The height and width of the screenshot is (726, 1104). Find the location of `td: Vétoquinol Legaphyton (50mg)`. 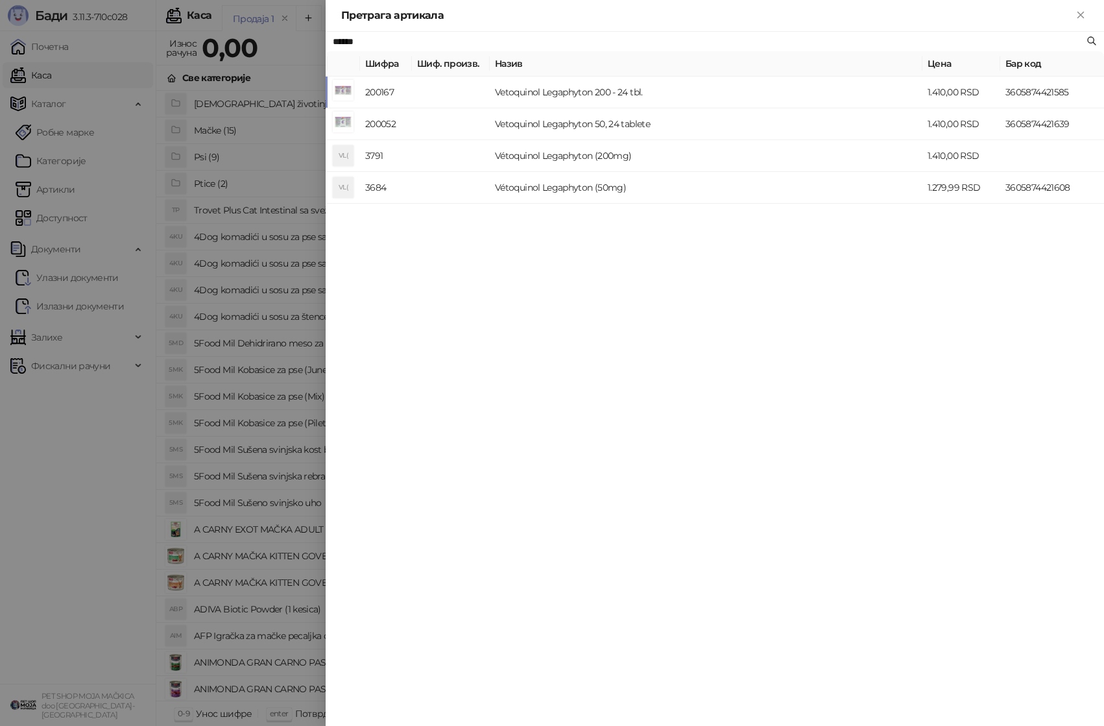

td: Vétoquinol Legaphyton (50mg) is located at coordinates (706, 187).